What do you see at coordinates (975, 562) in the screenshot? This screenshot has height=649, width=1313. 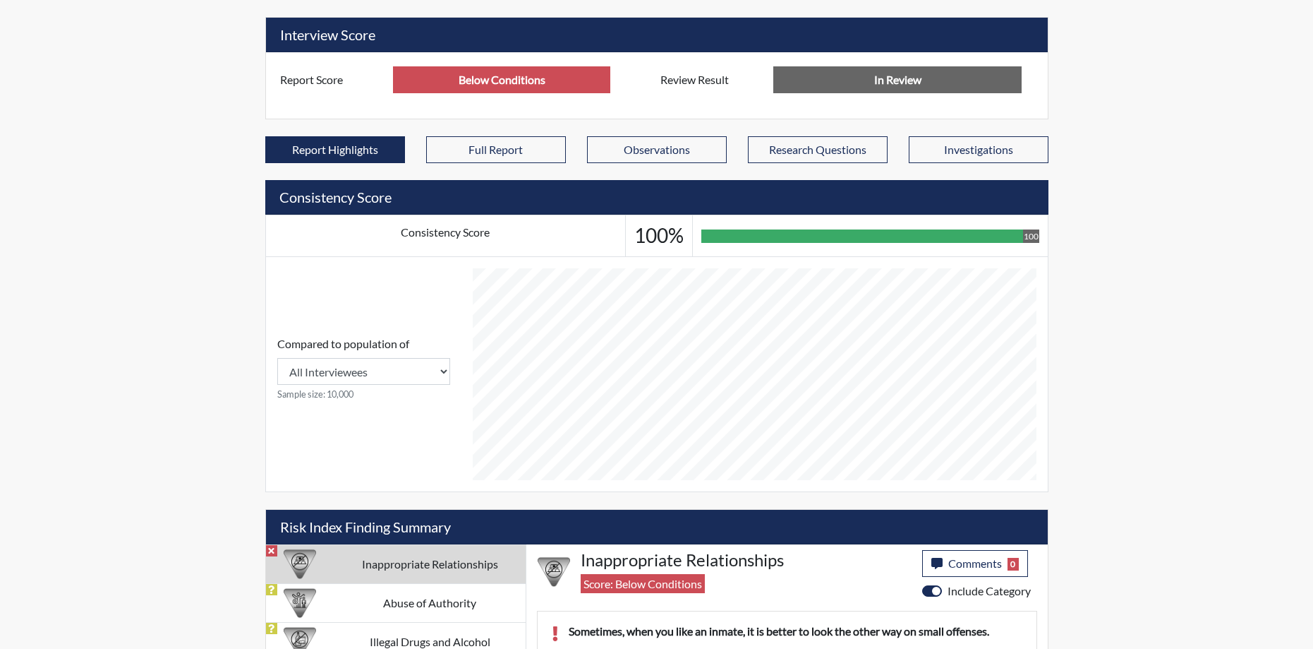 I see `span: Comments` at bounding box center [975, 562].